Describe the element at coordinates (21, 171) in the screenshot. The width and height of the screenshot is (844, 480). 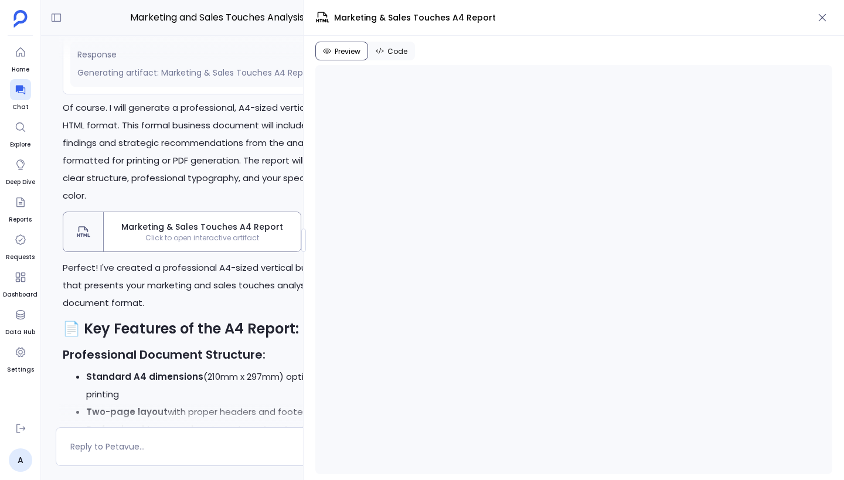
I see `a: Deep Dive` at that location.